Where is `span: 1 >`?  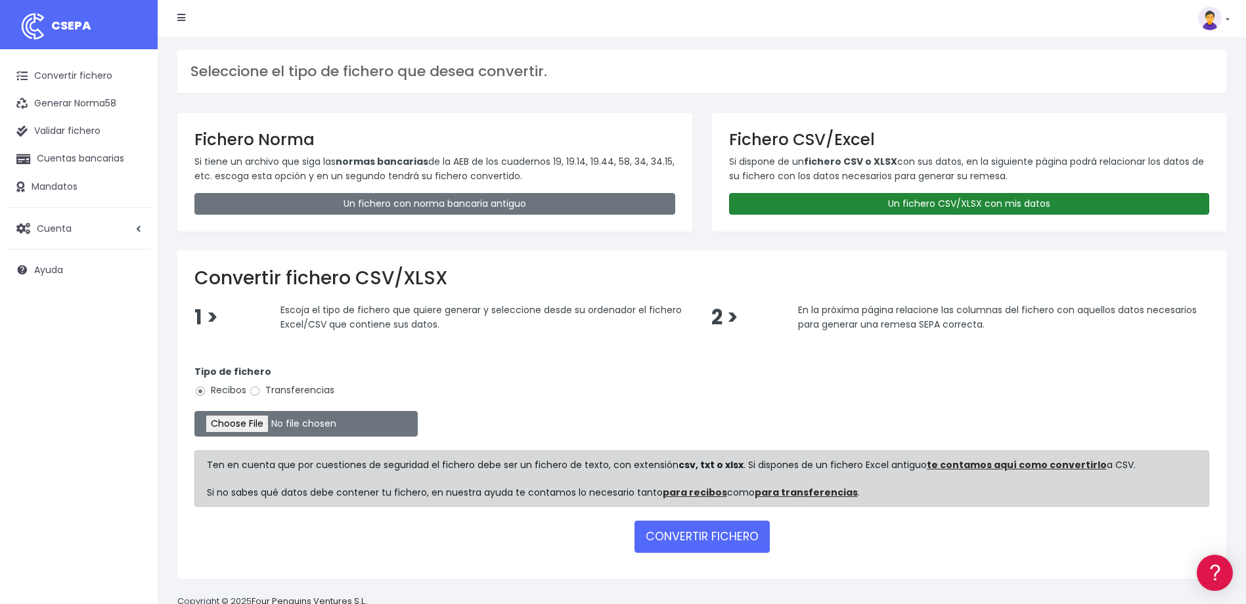 span: 1 > is located at coordinates (206, 317).